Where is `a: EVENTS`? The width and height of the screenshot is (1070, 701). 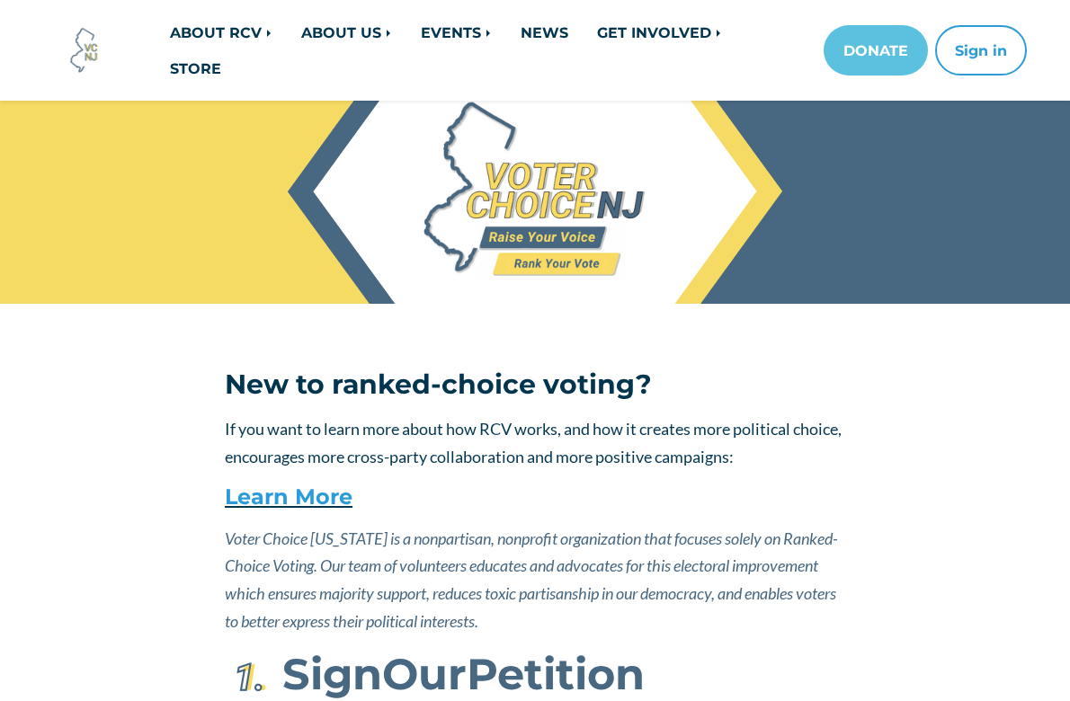 a: EVENTS is located at coordinates (456, 32).